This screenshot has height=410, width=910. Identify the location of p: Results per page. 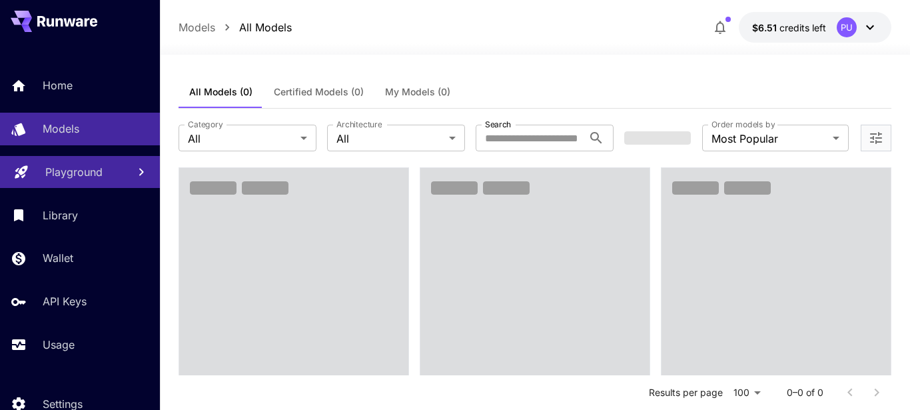
(685, 392).